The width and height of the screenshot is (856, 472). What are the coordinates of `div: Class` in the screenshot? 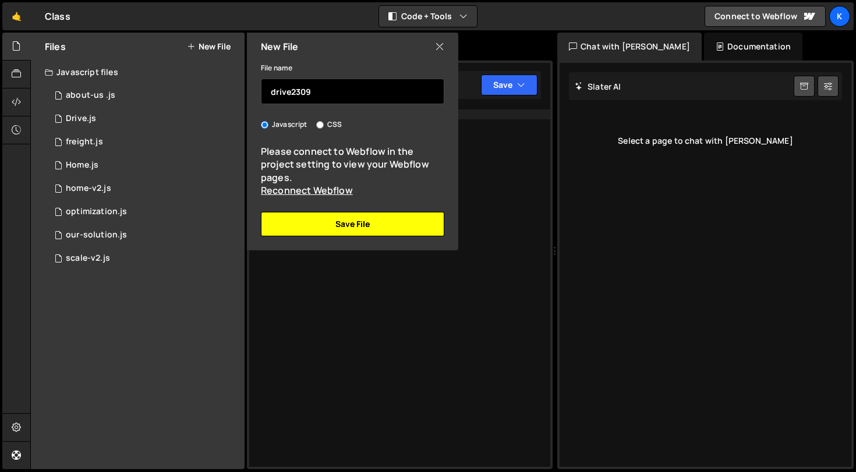 It's located at (58, 16).